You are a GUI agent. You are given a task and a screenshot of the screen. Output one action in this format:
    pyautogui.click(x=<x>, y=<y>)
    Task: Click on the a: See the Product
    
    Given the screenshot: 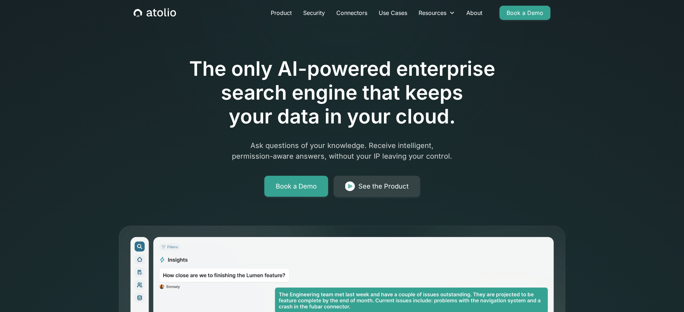 What is the action you would take?
    pyautogui.click(x=377, y=187)
    